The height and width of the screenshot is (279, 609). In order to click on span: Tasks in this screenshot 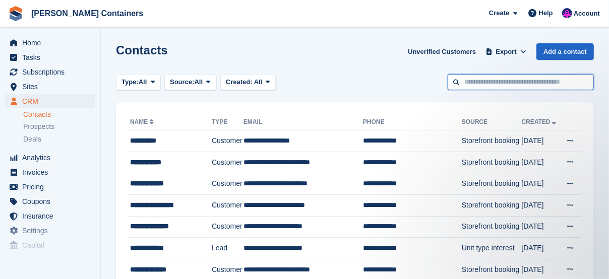, I will do `click(52, 58)`.